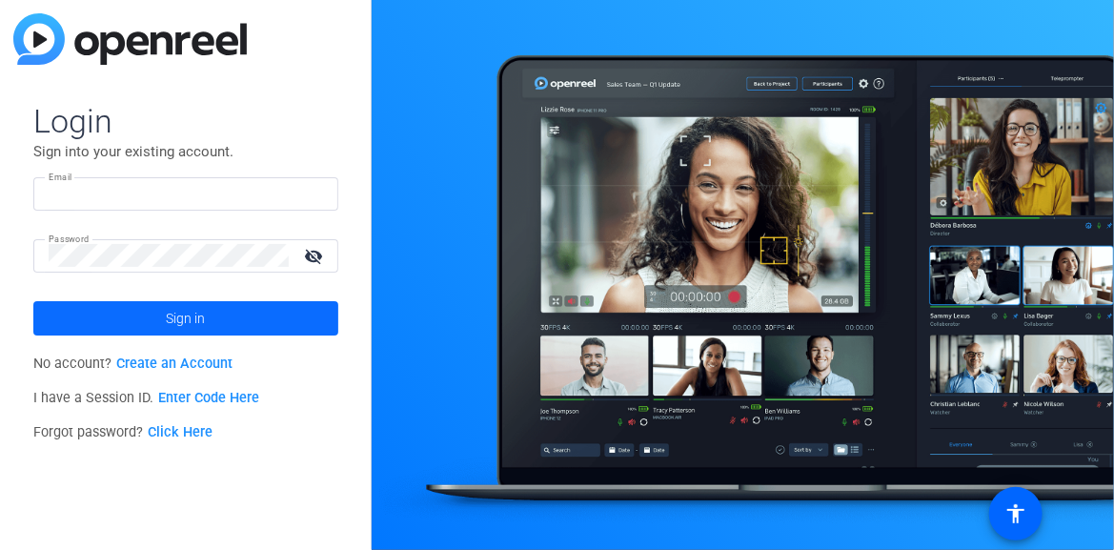  Describe the element at coordinates (123, 432) in the screenshot. I see `span: Forgot password?` at that location.